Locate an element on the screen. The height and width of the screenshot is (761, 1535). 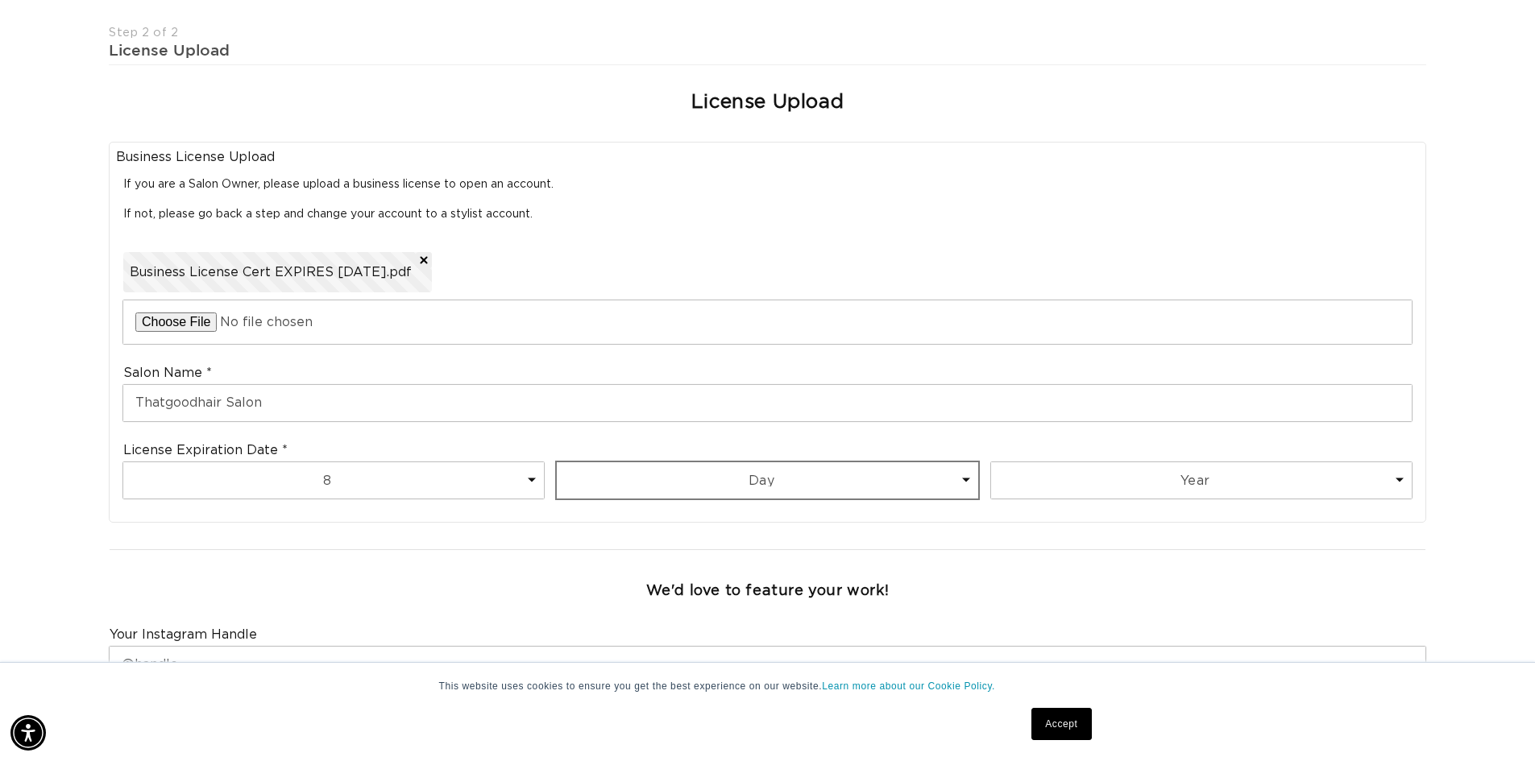
a: Accept is located at coordinates (1061, 724).